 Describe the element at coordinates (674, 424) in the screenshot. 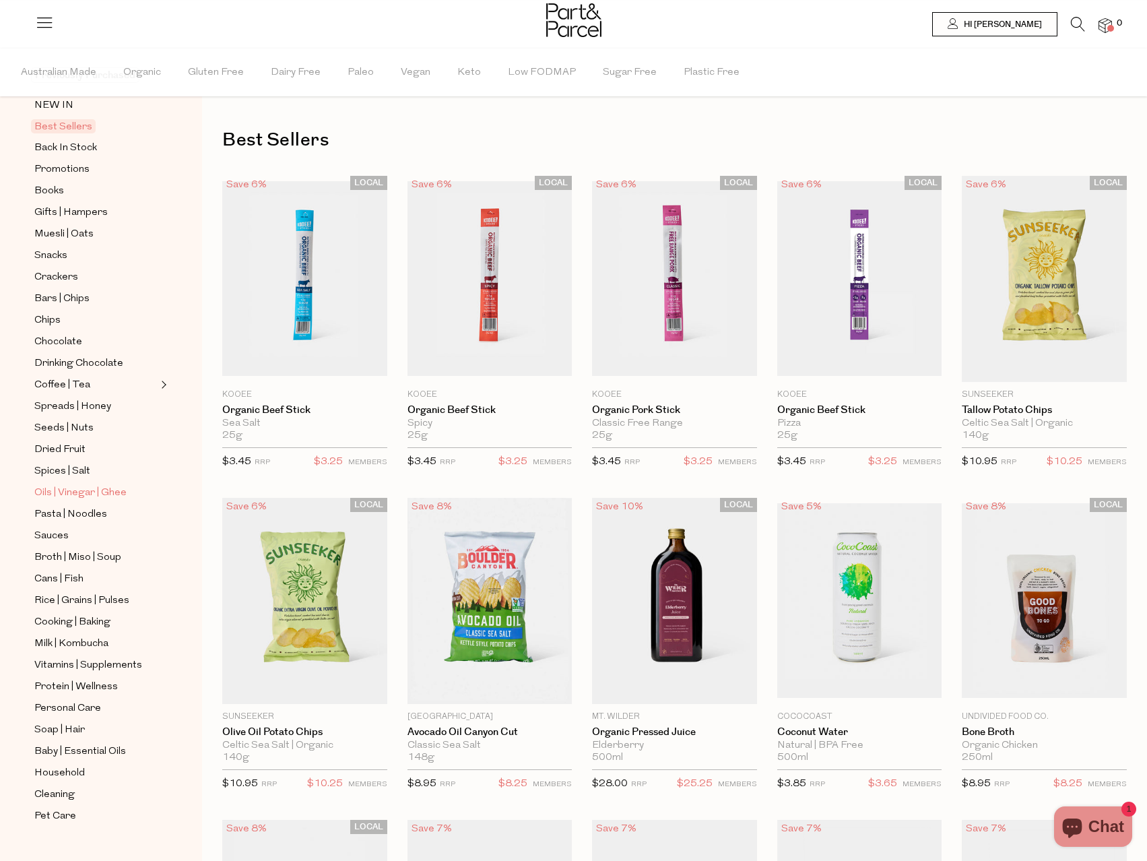

I see `div: Classic Free Range` at that location.